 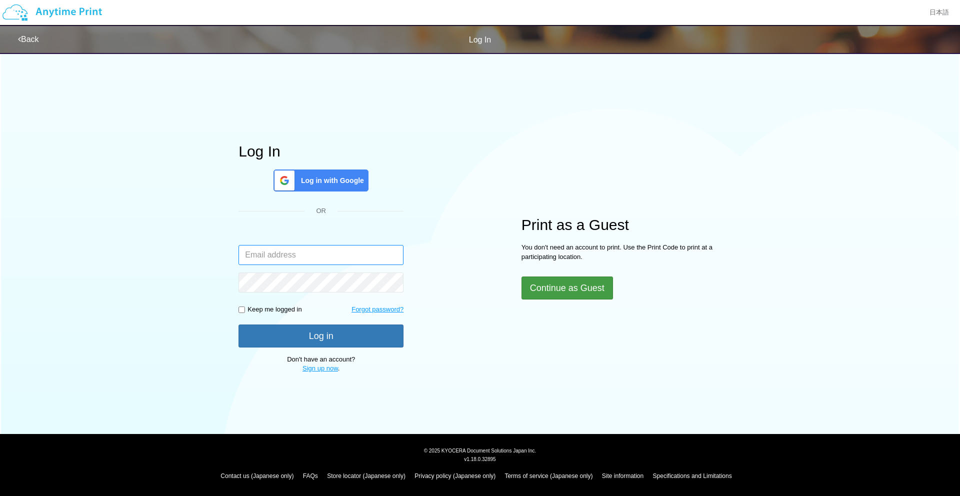 What do you see at coordinates (310, 476) in the screenshot?
I see `a: FAQs` at bounding box center [310, 476].